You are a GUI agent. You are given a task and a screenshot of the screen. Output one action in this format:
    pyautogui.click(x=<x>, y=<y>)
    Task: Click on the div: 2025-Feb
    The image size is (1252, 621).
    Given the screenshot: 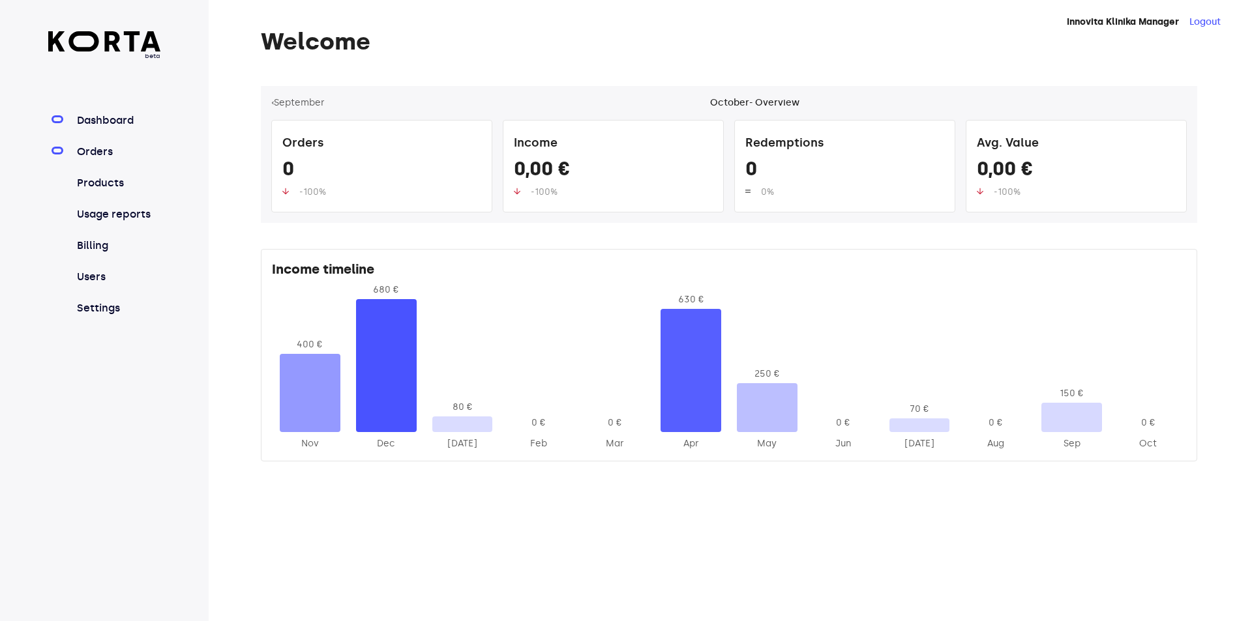 What is the action you would take?
    pyautogui.click(x=538, y=444)
    